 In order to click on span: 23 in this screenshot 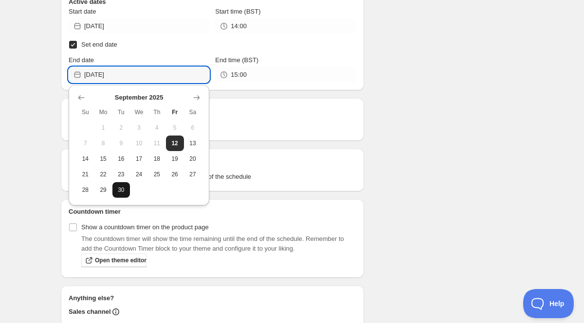, I will do `click(121, 175)`.